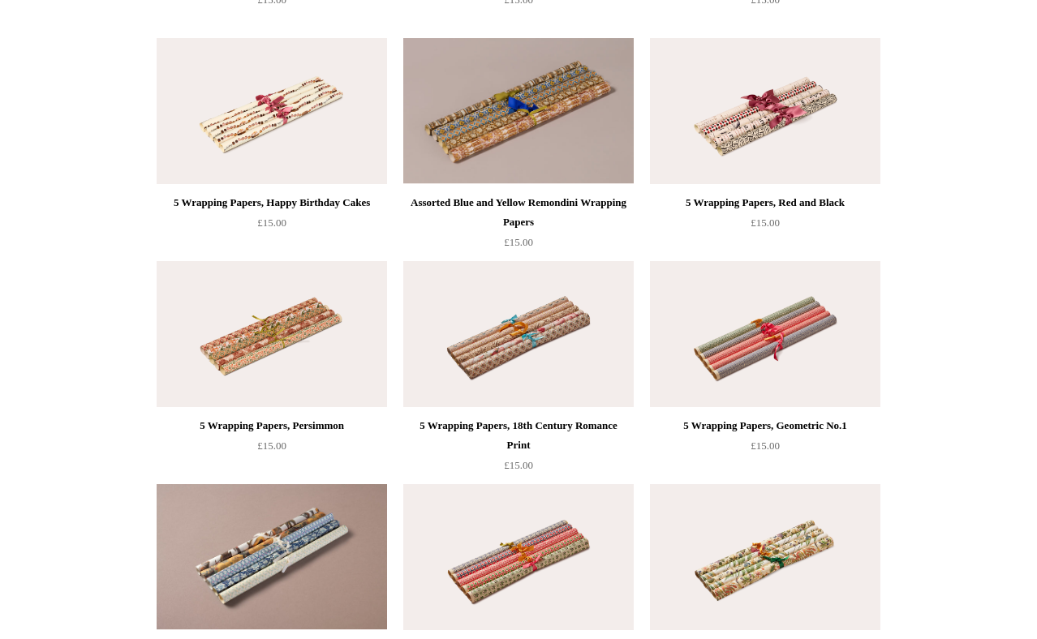 This screenshot has height=639, width=1037. I want to click on a: 5 Wrapping Papers, Botanical 5 Wrapping Papers, Botanical, so click(765, 557).